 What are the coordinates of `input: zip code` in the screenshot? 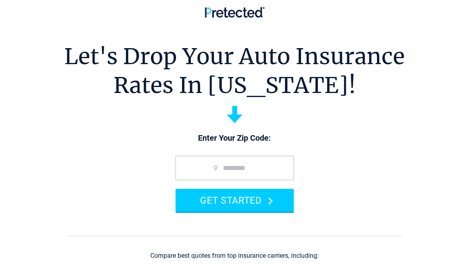 It's located at (234, 168).